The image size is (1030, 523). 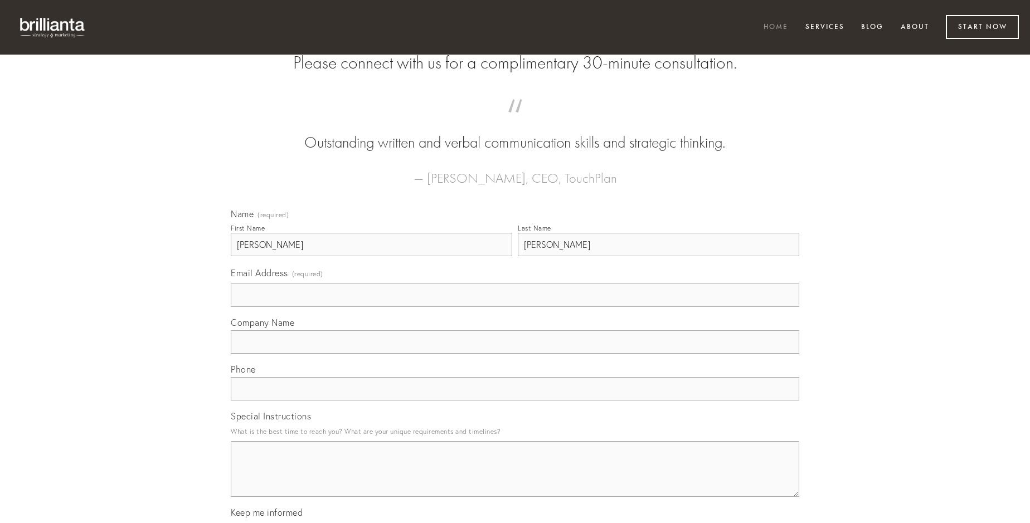 I want to click on p: What is the best time to reach you? What are your unique requirements and timelines?, so click(x=515, y=431).